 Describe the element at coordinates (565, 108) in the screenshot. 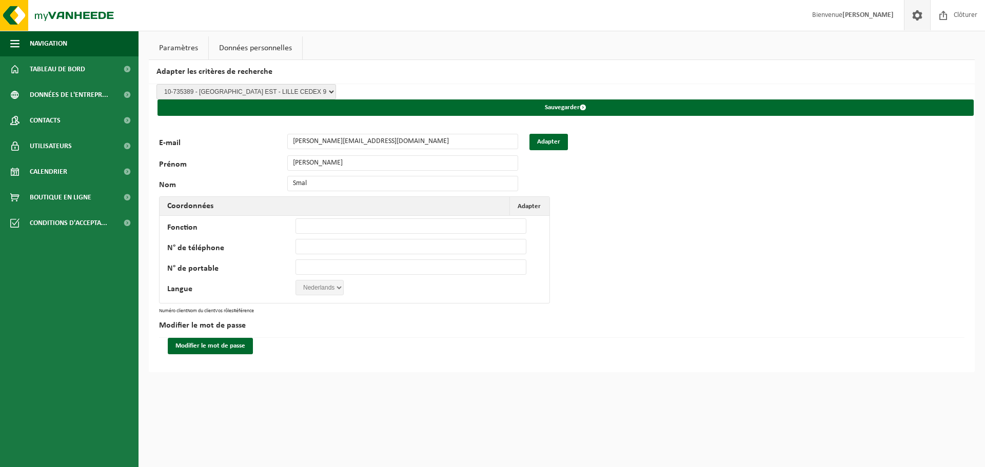

I see `button: Sauvegarder` at that location.